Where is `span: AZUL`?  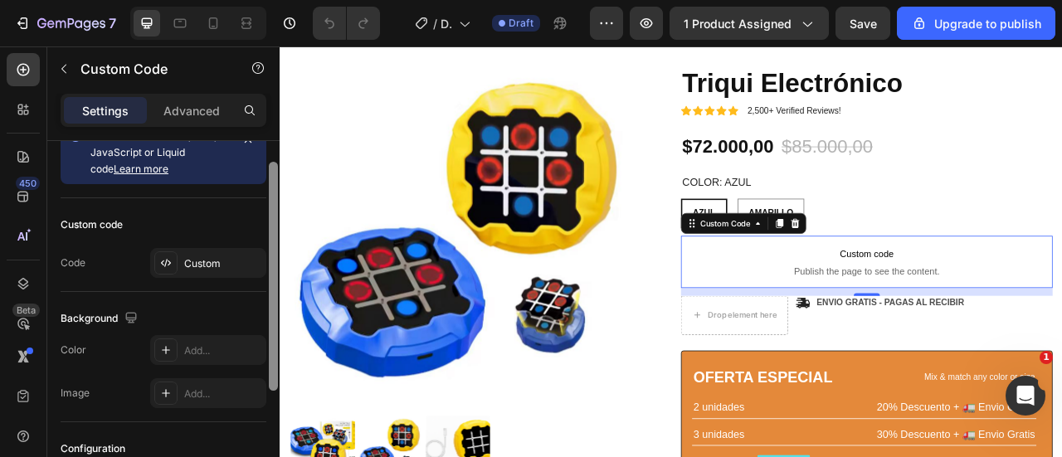 span: AZUL is located at coordinates (539, 211).